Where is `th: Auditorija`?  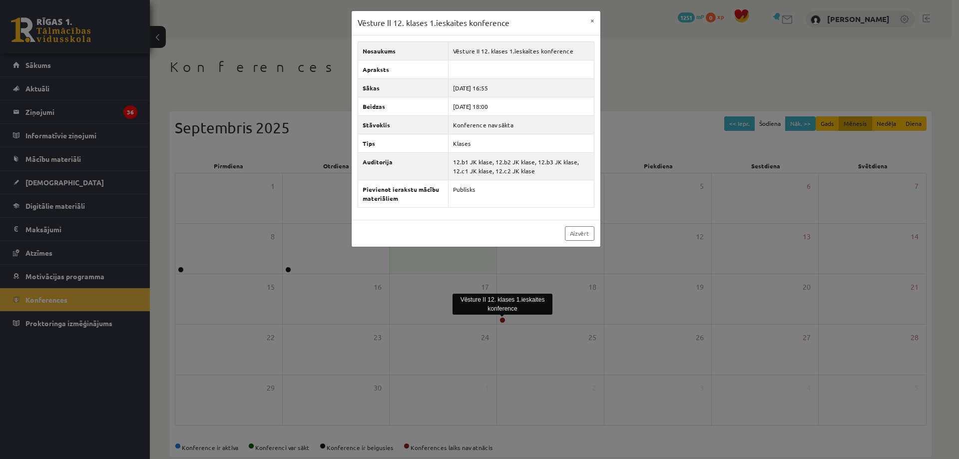 th: Auditorija is located at coordinates (402, 166).